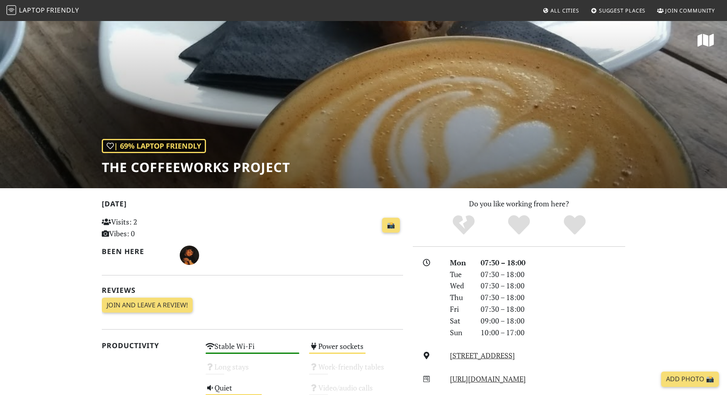 This screenshot has height=395, width=727. Describe the element at coordinates (149, 228) in the screenshot. I see `p: Visits: 2 Vibes: 0` at that location.